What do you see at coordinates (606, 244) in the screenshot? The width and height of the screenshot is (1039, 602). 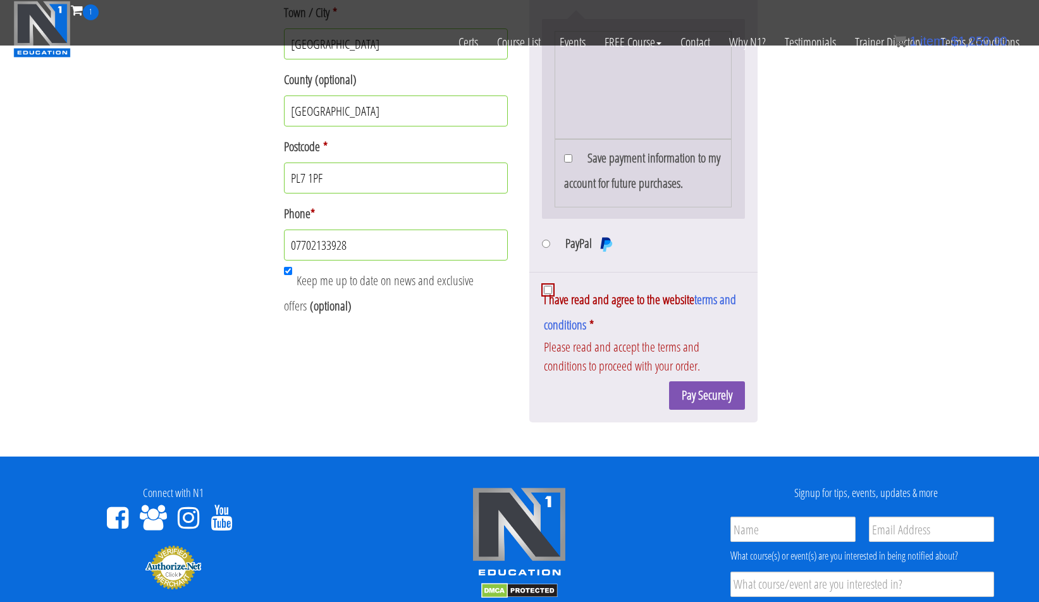 I see `img: PayPal` at bounding box center [606, 244].